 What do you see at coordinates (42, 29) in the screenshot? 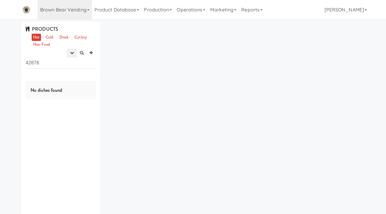
I see `span: PRODUCTS` at bounding box center [42, 29].